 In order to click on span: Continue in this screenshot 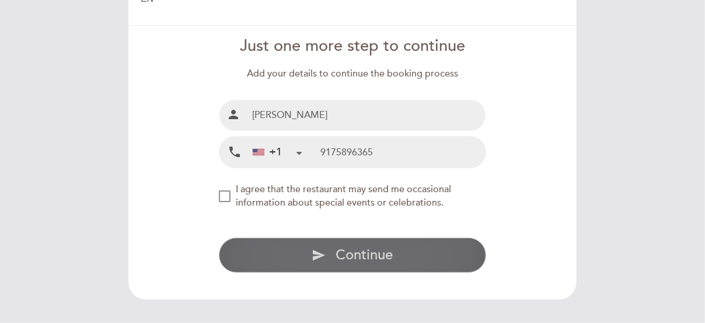, I will do `click(364, 254)`.